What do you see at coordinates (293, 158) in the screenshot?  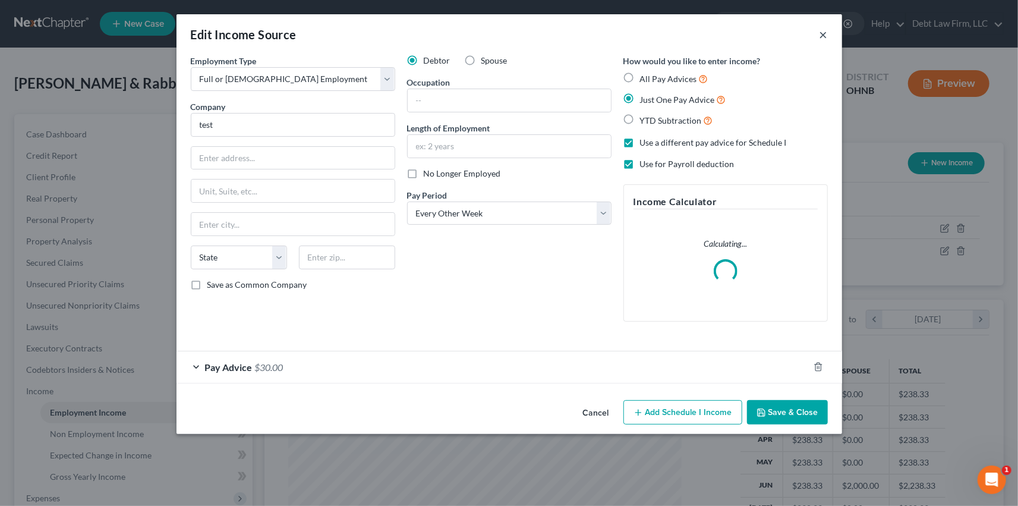 I see `input: Enter address...` at bounding box center [293, 158].